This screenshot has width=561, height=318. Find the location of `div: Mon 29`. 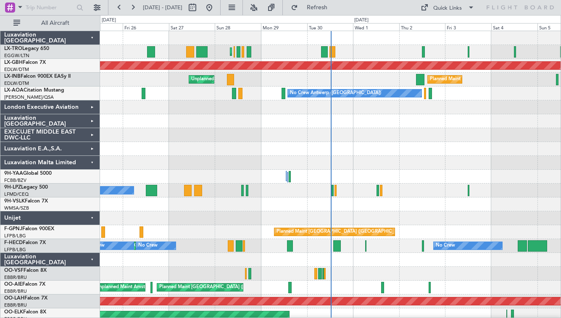

div: Mon 29 is located at coordinates (284, 27).